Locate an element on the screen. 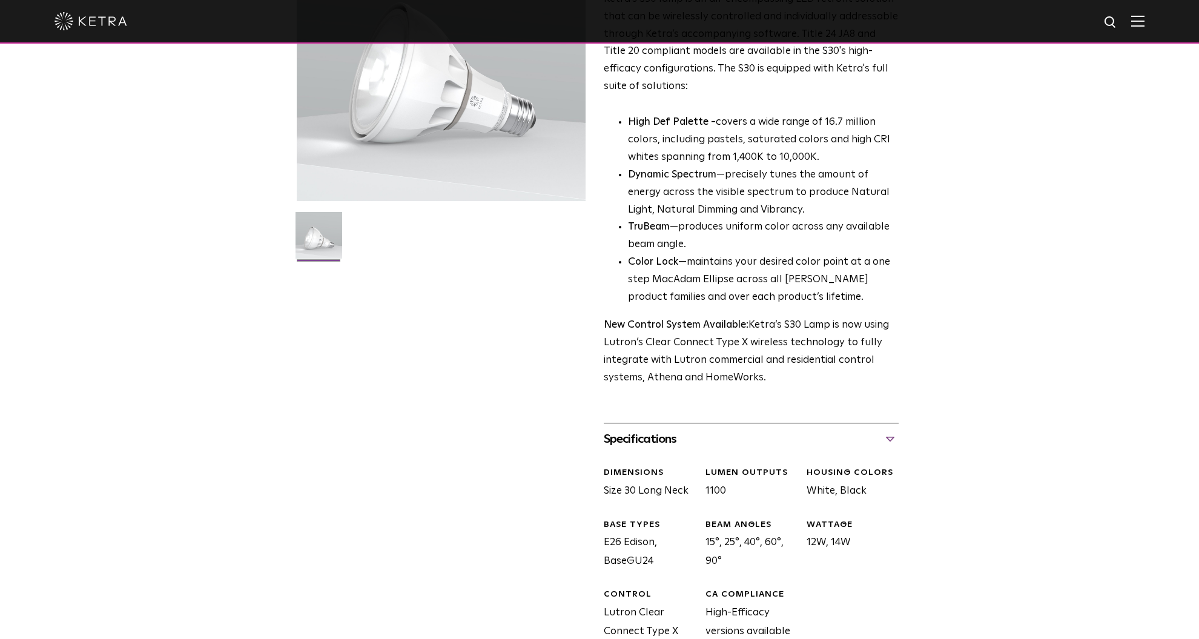 Image resolution: width=1199 pixels, height=639 pixels. div: Size 30 Long Neck is located at coordinates (645, 483).